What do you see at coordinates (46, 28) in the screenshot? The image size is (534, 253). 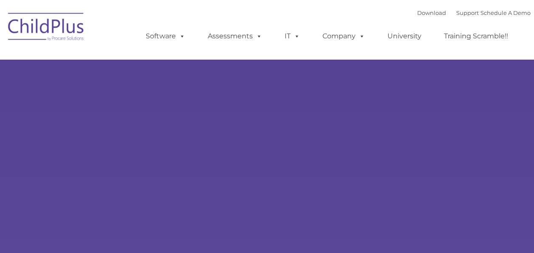 I see `img: ChildPlus by Procare Solutions` at bounding box center [46, 28].